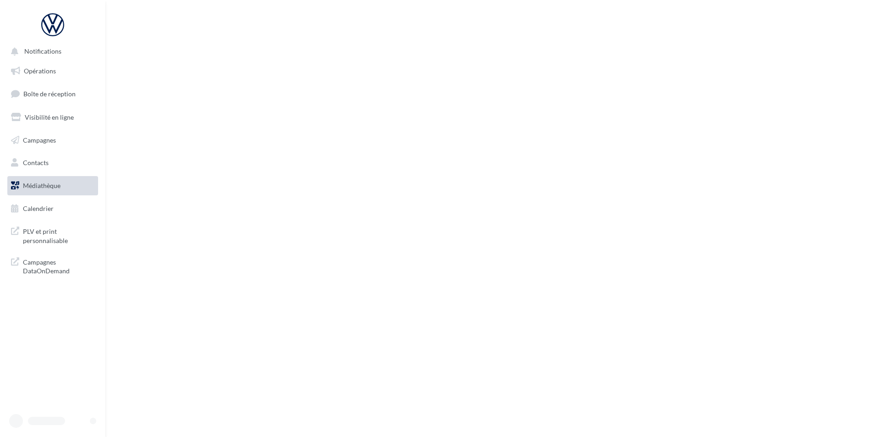 Image resolution: width=880 pixels, height=437 pixels. I want to click on a: Médiathèque, so click(53, 186).